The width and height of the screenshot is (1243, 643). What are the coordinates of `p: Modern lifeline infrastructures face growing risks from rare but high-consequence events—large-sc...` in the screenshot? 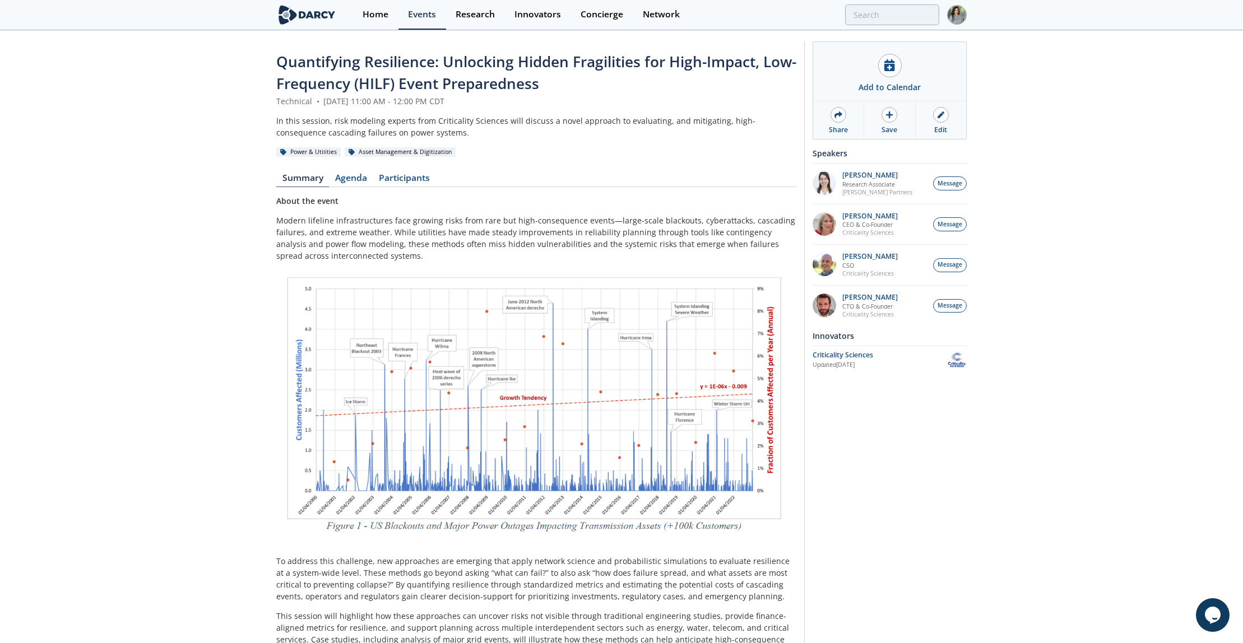 It's located at (536, 238).